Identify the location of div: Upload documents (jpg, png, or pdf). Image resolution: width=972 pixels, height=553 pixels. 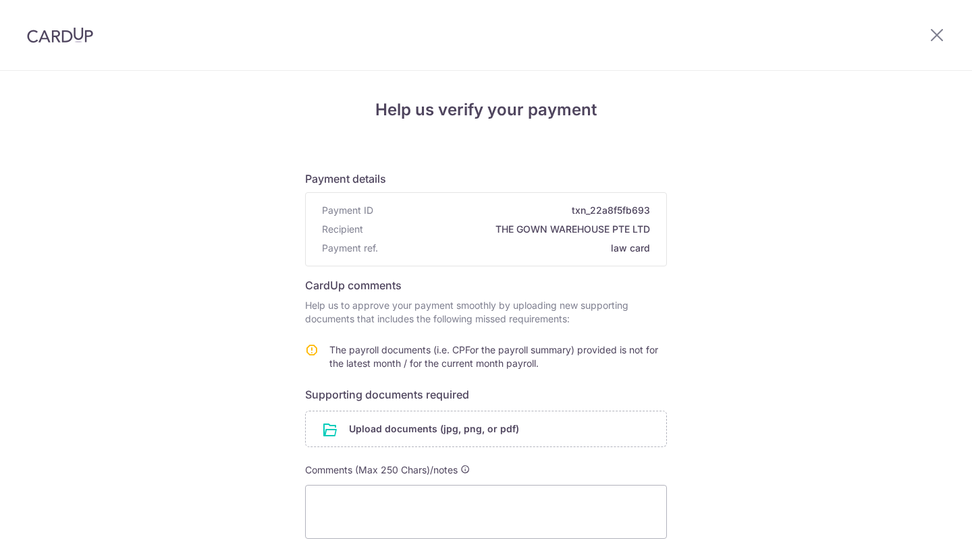
(486, 429).